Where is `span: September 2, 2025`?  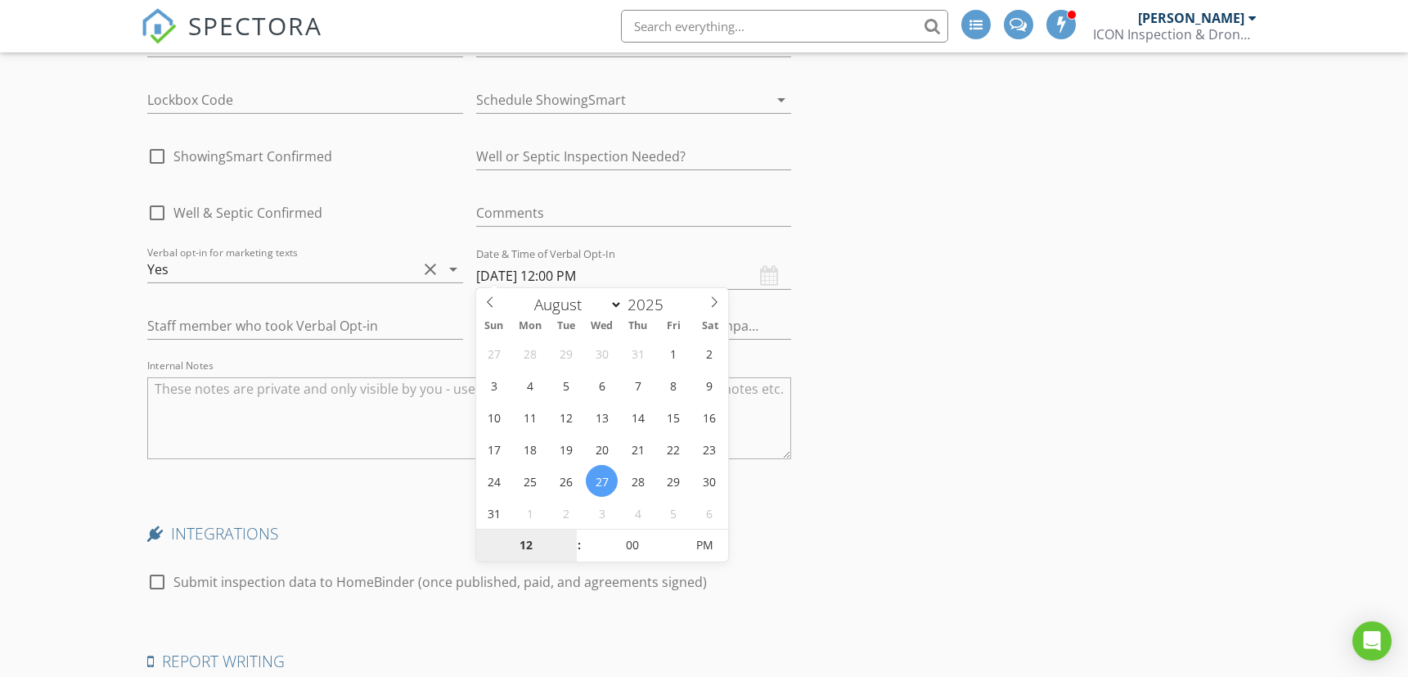
span: September 2, 2025 is located at coordinates (565, 512).